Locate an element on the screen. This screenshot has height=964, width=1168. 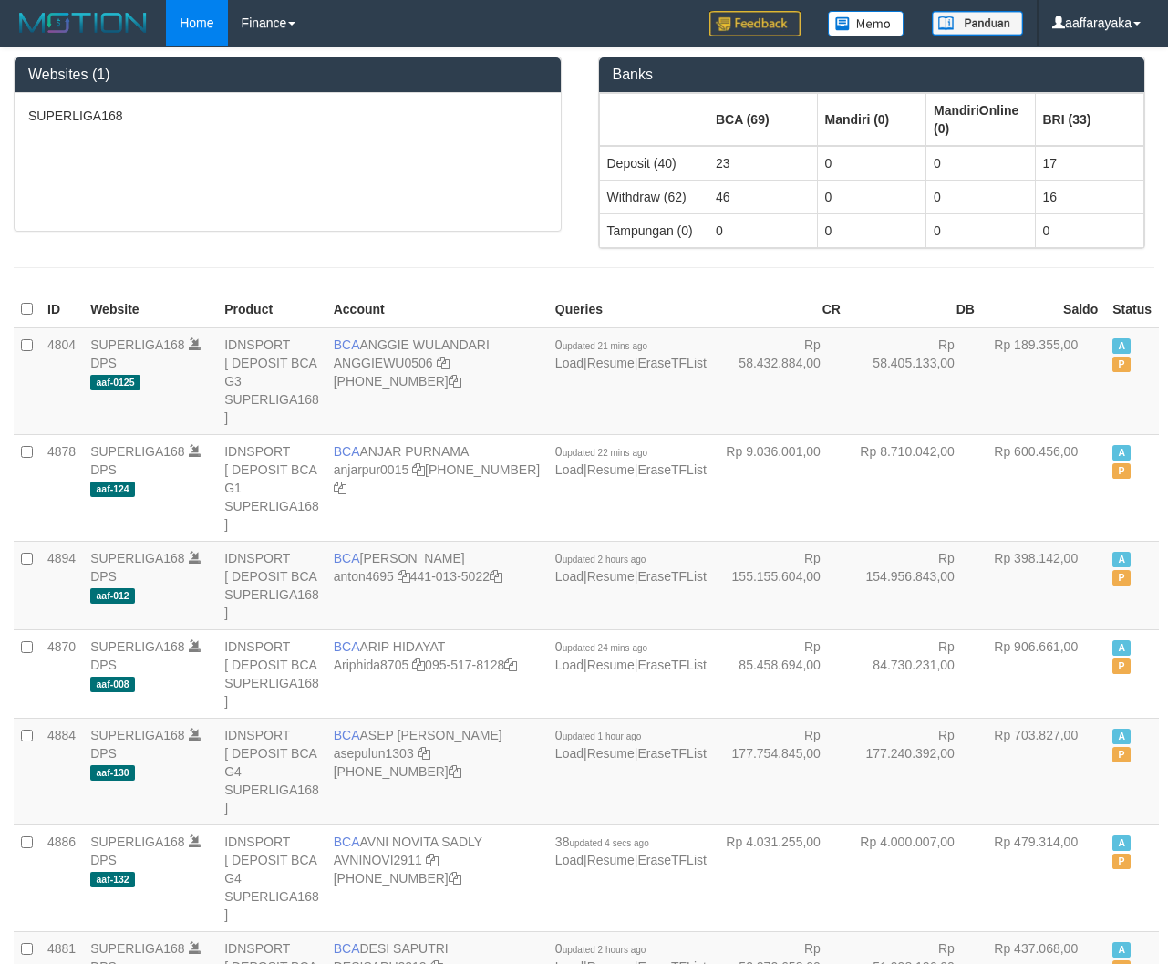
td: Rp 4.000.007,00 is located at coordinates (914, 877).